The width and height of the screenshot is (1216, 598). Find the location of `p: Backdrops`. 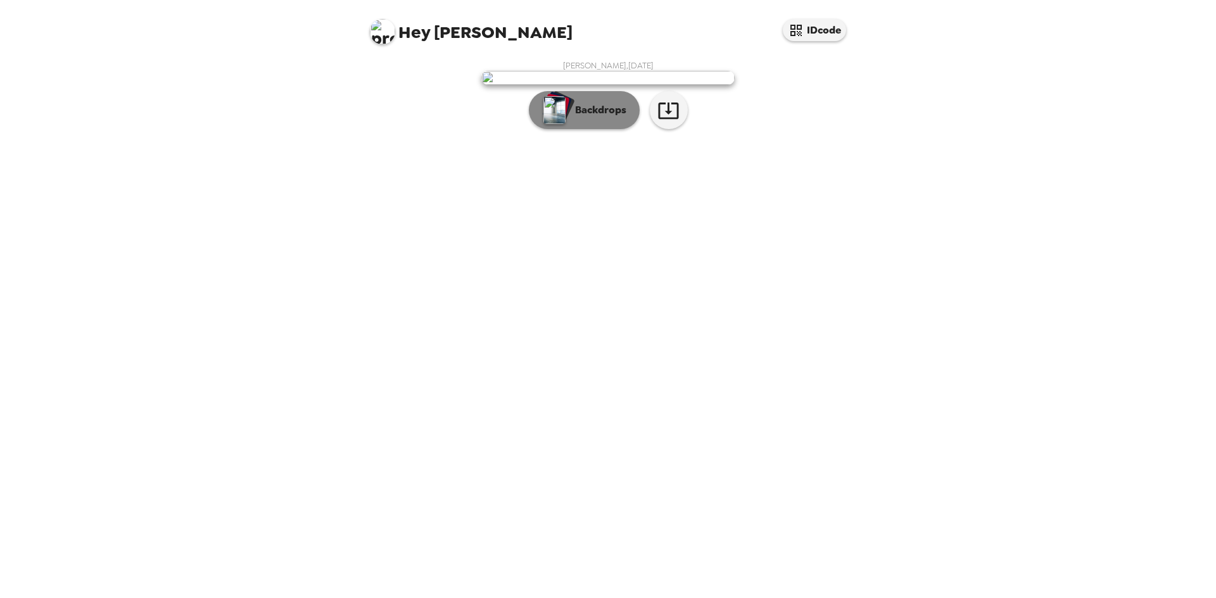

p: Backdrops is located at coordinates (597, 110).